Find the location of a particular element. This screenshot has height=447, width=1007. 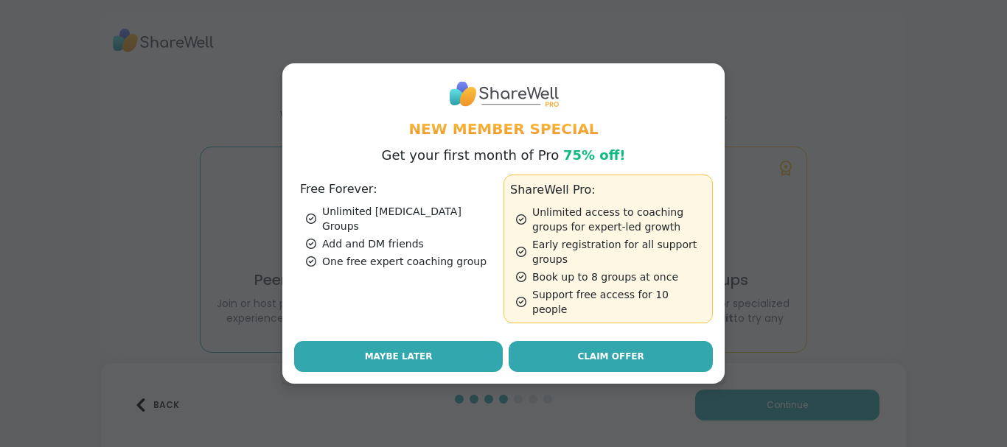

div: One free expert coaching group is located at coordinates (402, 262).